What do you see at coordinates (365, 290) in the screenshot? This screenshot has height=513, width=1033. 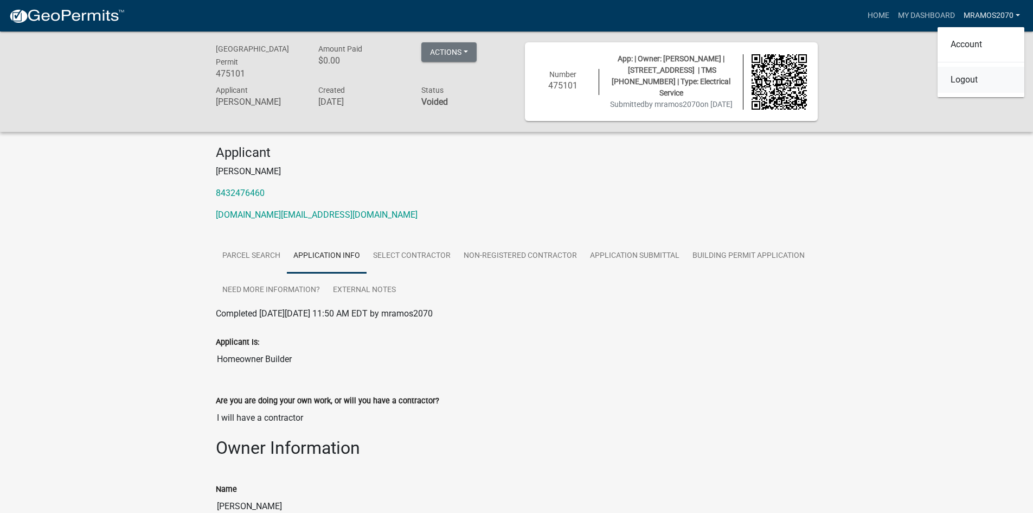 I see `a: External Notes` at bounding box center [365, 290].